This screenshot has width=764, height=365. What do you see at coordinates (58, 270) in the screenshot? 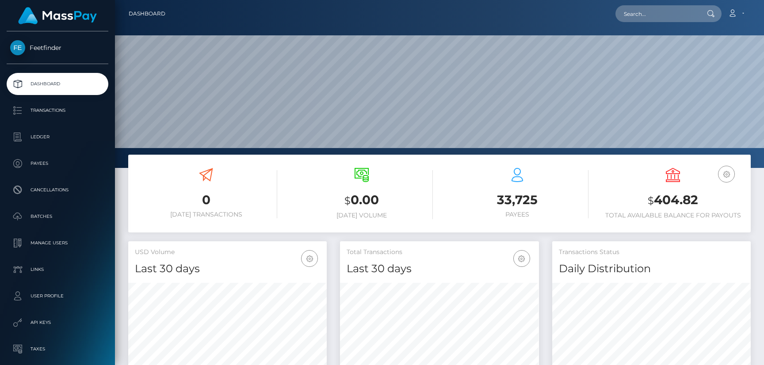
I see `a: Links` at bounding box center [58, 270].